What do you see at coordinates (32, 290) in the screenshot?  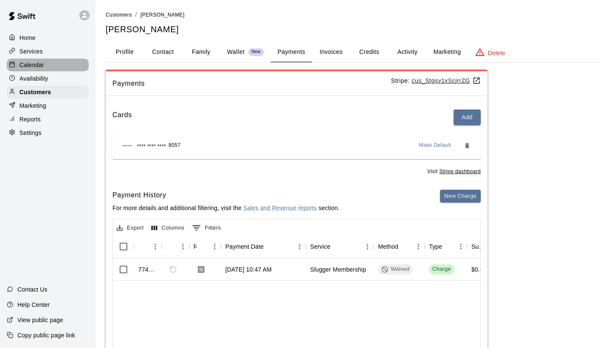 I see `p: Contact Us` at bounding box center [32, 290].